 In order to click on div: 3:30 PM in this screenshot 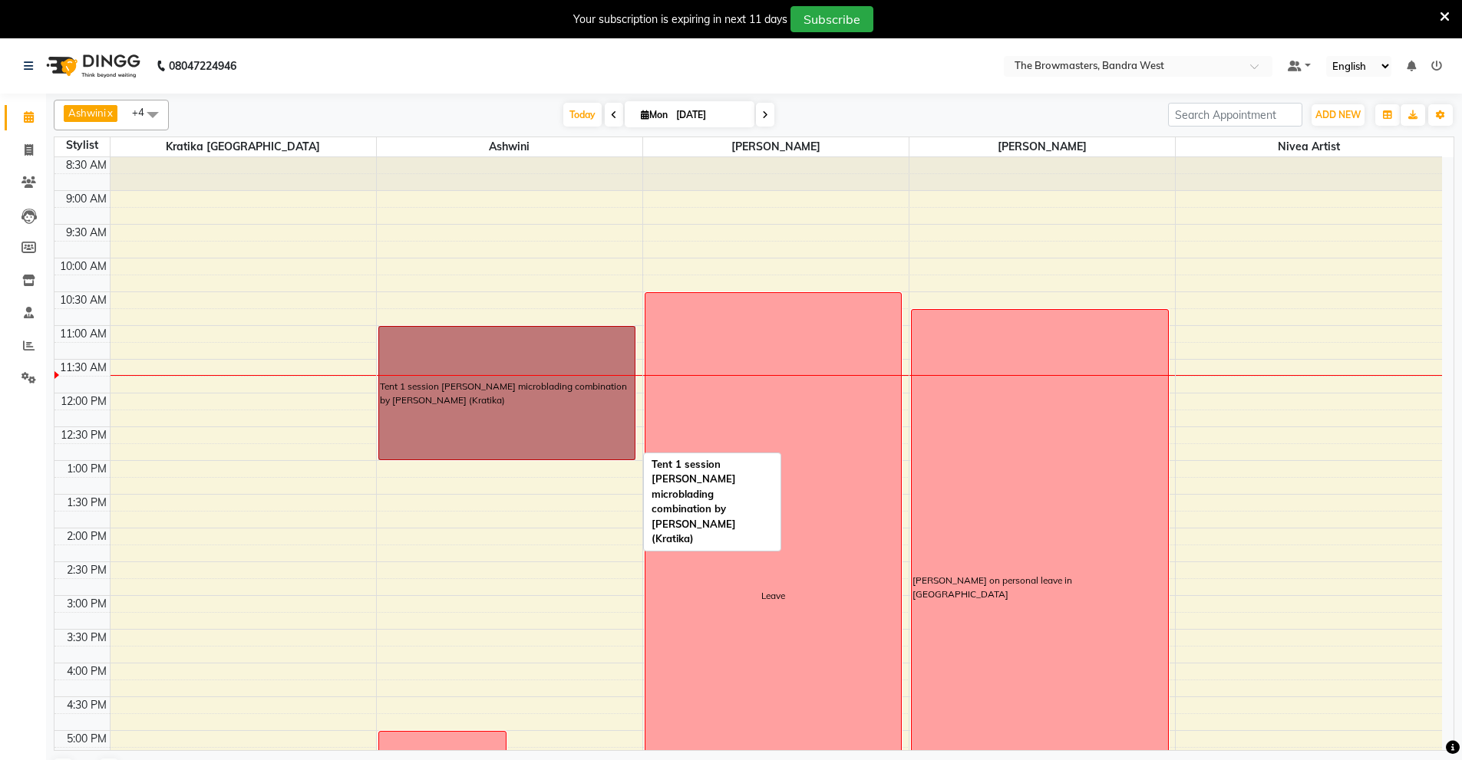, I will do `click(87, 638)`.